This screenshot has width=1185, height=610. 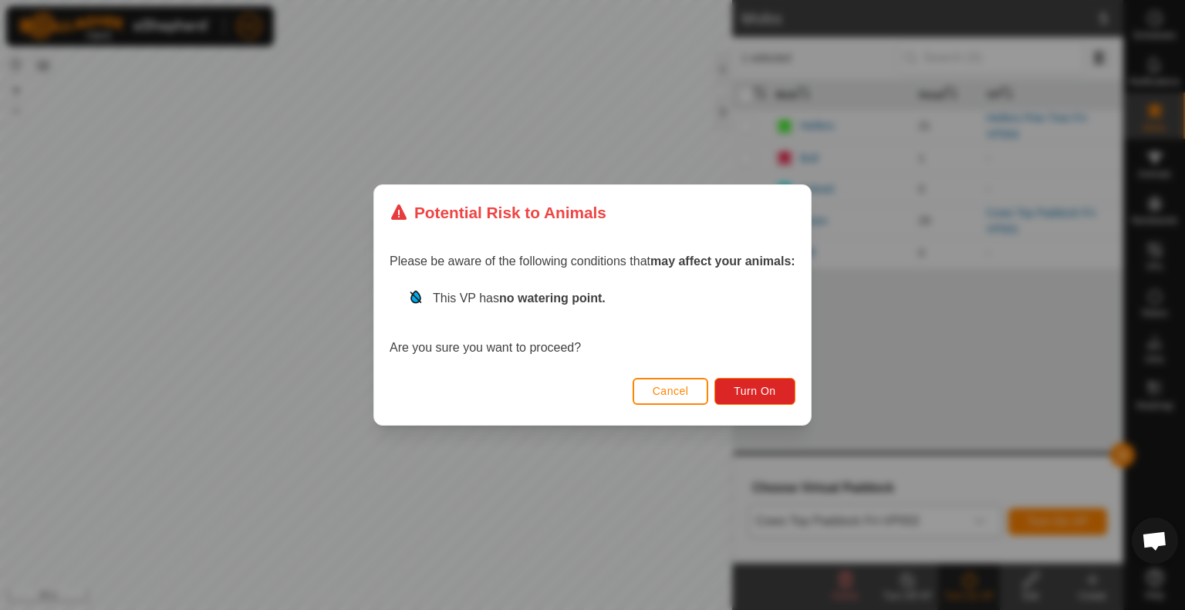 What do you see at coordinates (670, 391) in the screenshot?
I see `button: Cancel` at bounding box center [670, 391].